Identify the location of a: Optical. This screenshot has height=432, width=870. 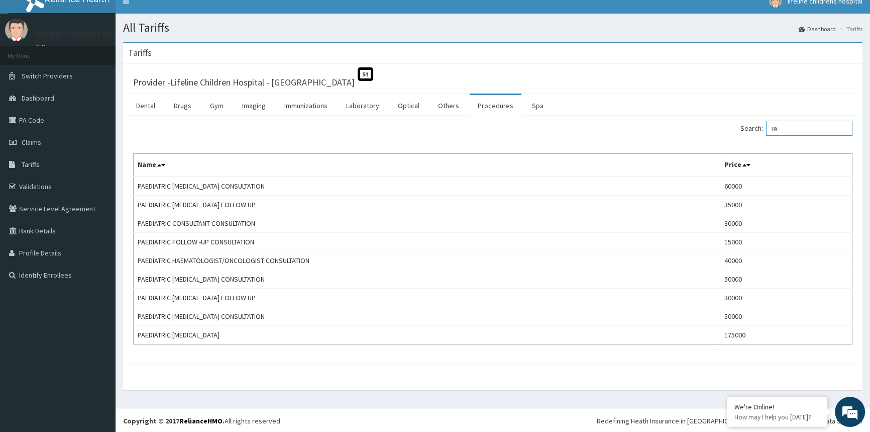
(409, 106).